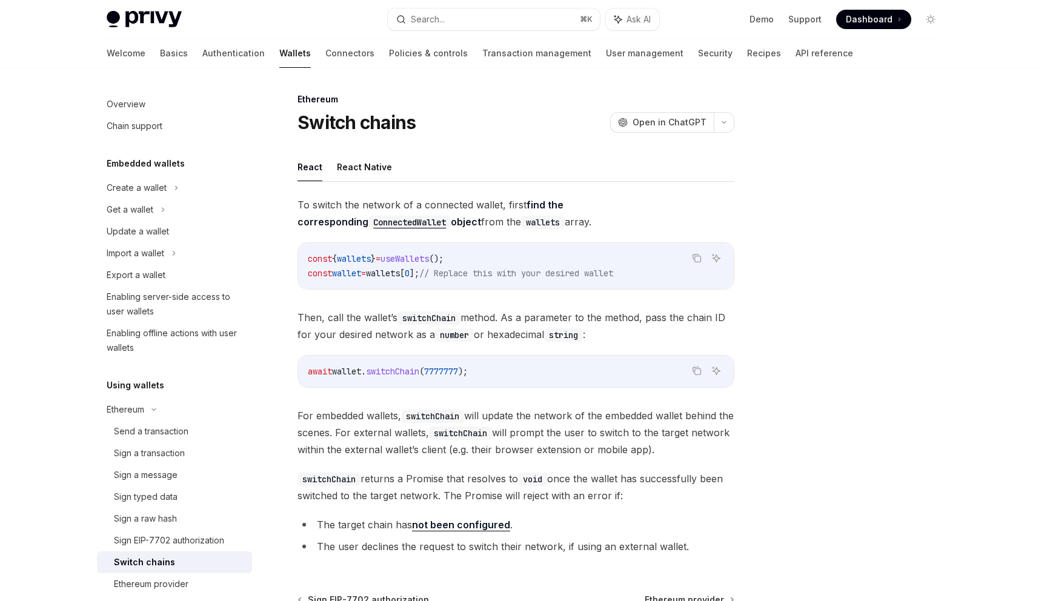  I want to click on span: For embedded wallets, will update the network of the embedded wallet behind the scenes. For exter..., so click(516, 433).